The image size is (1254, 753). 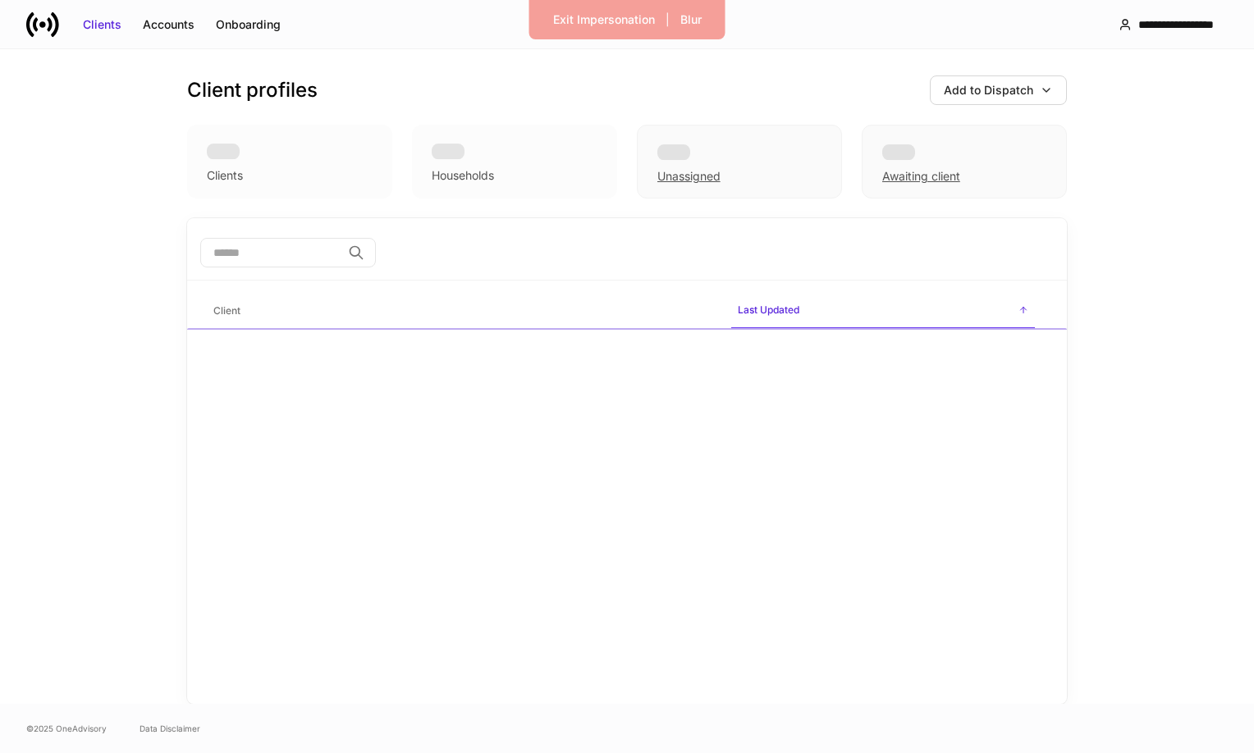 What do you see at coordinates (883, 311) in the screenshot?
I see `span: Last Updated` at bounding box center [883, 311].